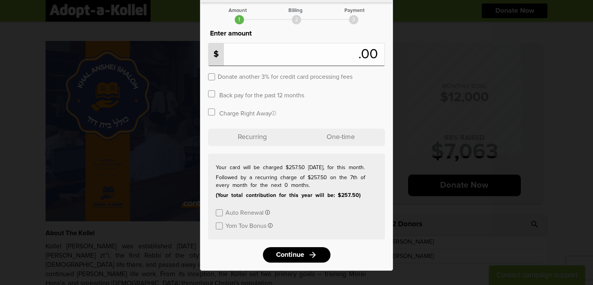 The width and height of the screenshot is (593, 285). Describe the element at coordinates (290, 255) in the screenshot. I see `span: Continue` at that location.